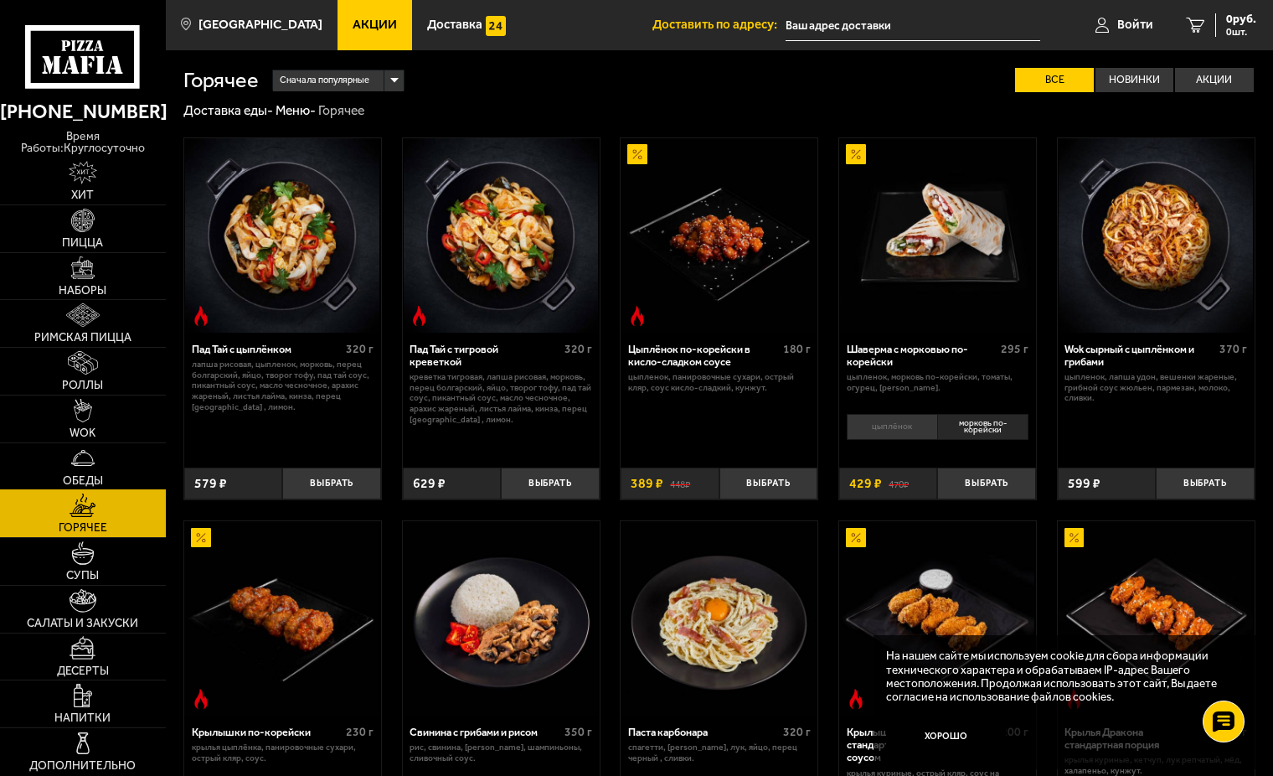 The width and height of the screenshot is (1273, 776). I want to click on img: Свинина с грибами и рисом, so click(501, 618).